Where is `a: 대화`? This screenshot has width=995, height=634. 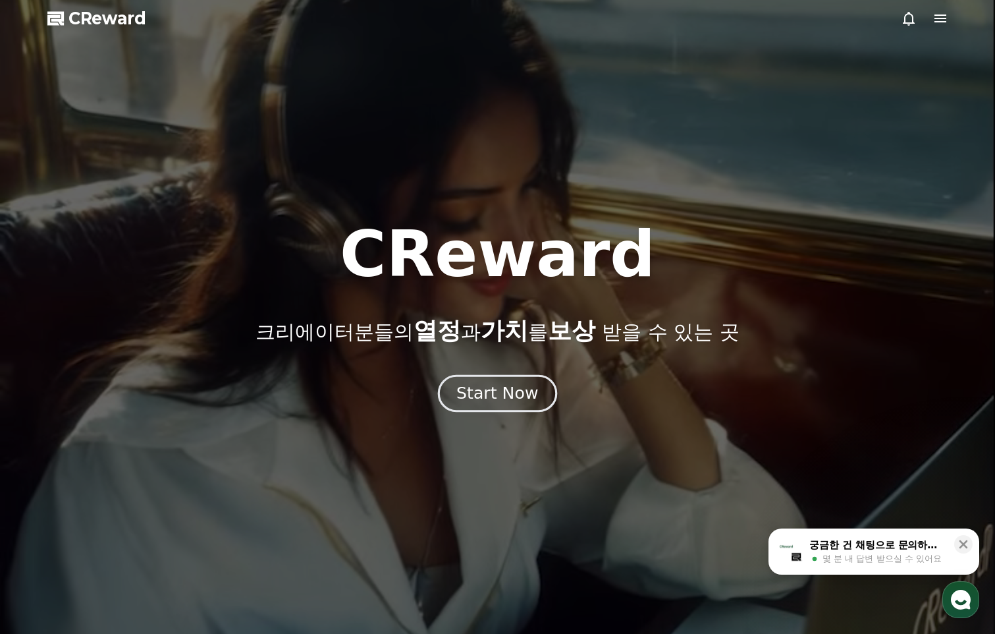 a: 대화 is located at coordinates (128, 434).